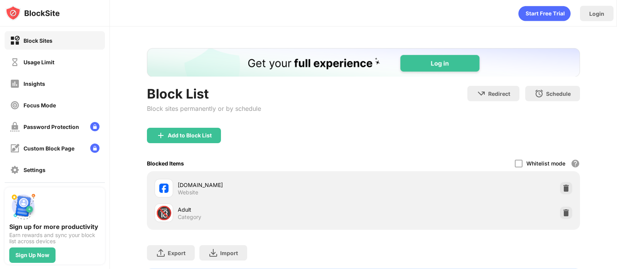 The image size is (617, 269). I want to click on div: Adult, so click(270, 210).